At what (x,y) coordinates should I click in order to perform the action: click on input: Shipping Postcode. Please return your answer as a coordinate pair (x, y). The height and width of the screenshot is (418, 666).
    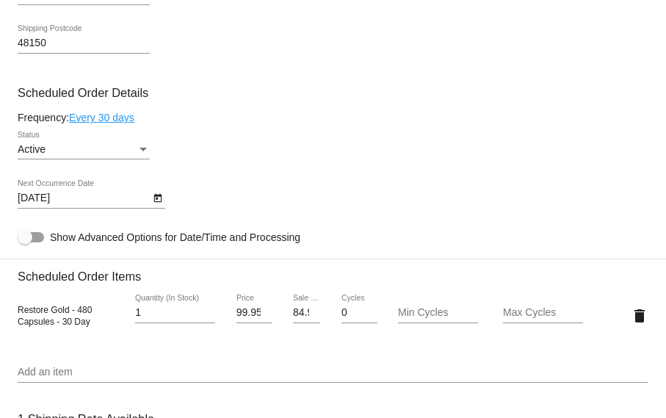
    Looking at the image, I should click on (84, 43).